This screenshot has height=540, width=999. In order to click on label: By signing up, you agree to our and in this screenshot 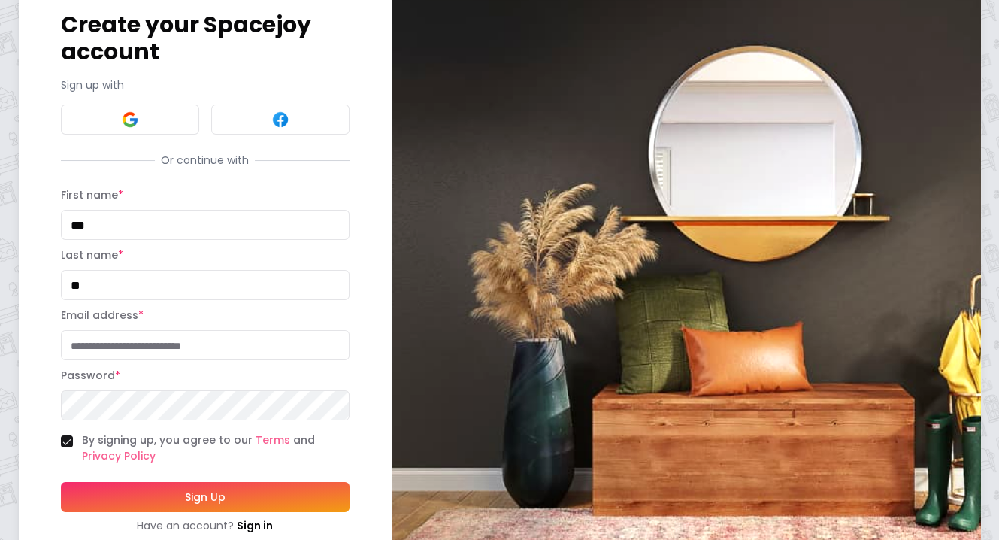, I will do `click(216, 448)`.